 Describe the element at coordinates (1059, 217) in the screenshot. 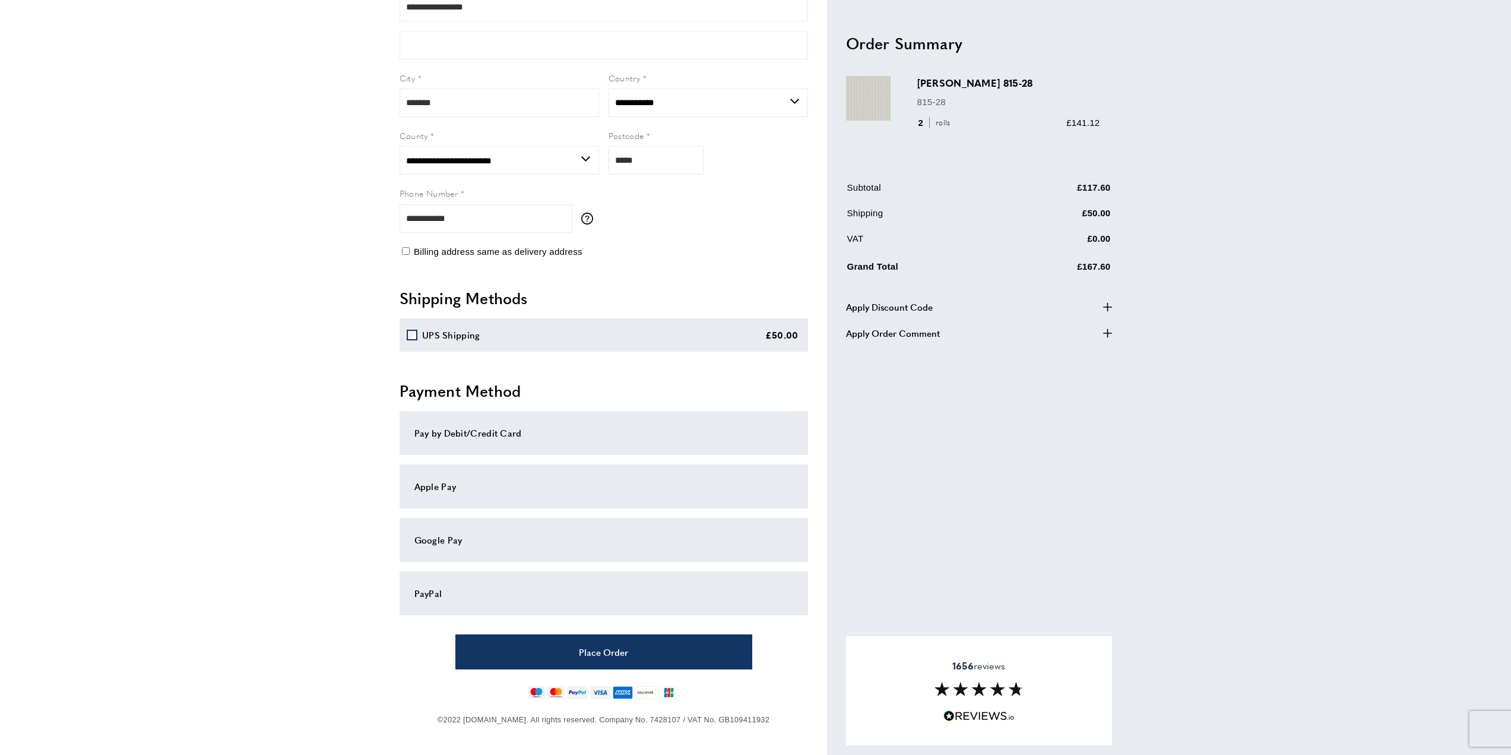

I see `td: £50.00` at that location.